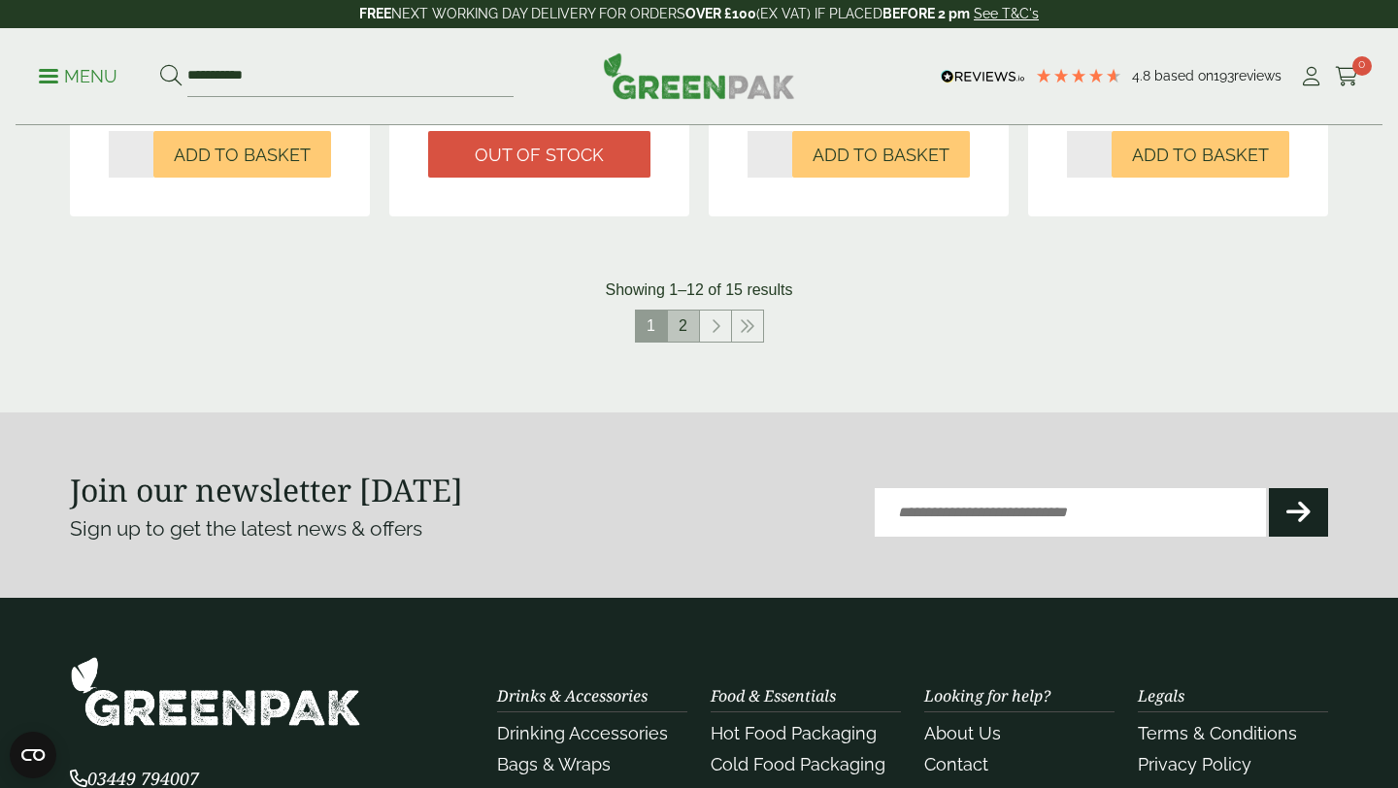  I want to click on button: Open CMP widget, so click(33, 755).